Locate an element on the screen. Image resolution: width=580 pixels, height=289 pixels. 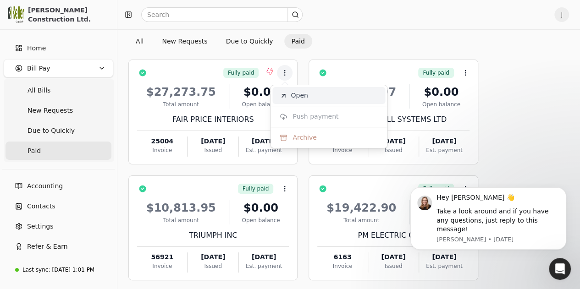
button: Bill Pay is located at coordinates (58, 68).